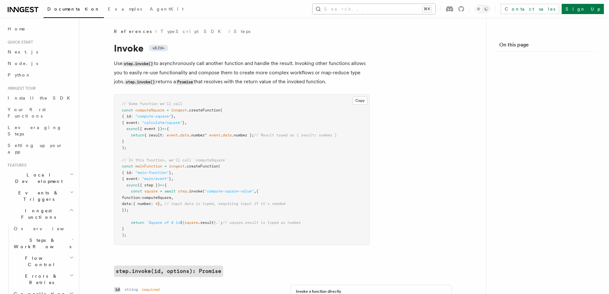 The height and width of the screenshot is (294, 609). What do you see at coordinates (427, 9) in the screenshot?
I see `kbd: ⌘K` at bounding box center [427, 9].